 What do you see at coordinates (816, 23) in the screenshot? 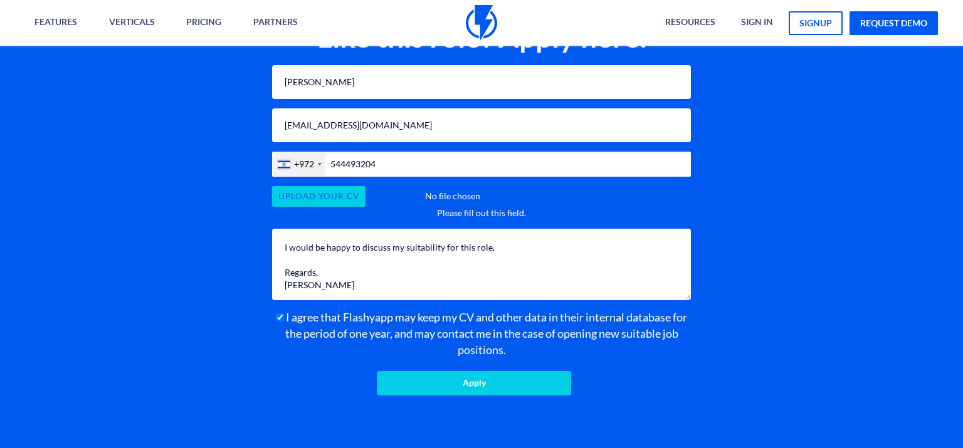
I see `a: signup` at bounding box center [816, 23].